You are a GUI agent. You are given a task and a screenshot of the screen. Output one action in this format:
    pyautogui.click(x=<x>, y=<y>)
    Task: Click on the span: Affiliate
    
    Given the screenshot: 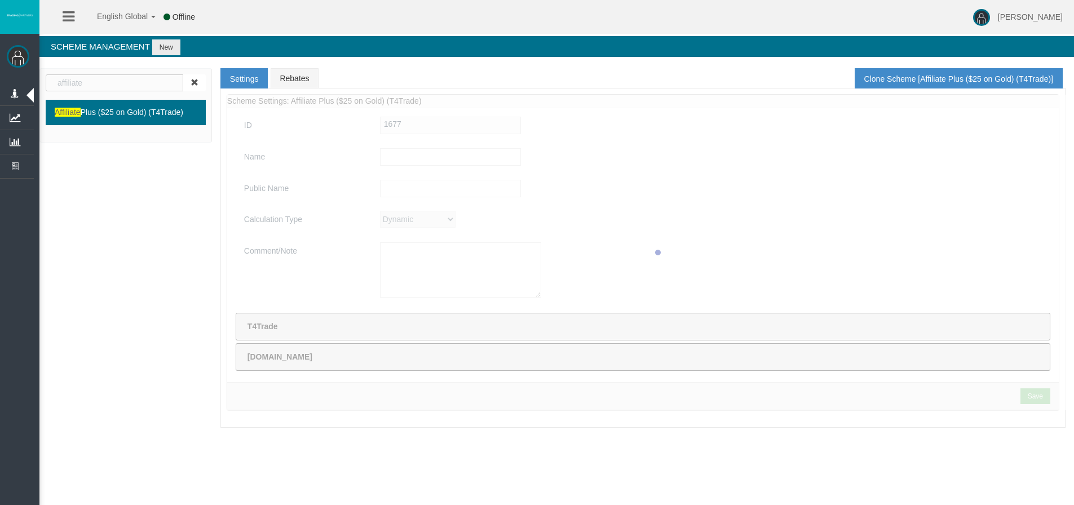 What is the action you would take?
    pyautogui.click(x=68, y=112)
    